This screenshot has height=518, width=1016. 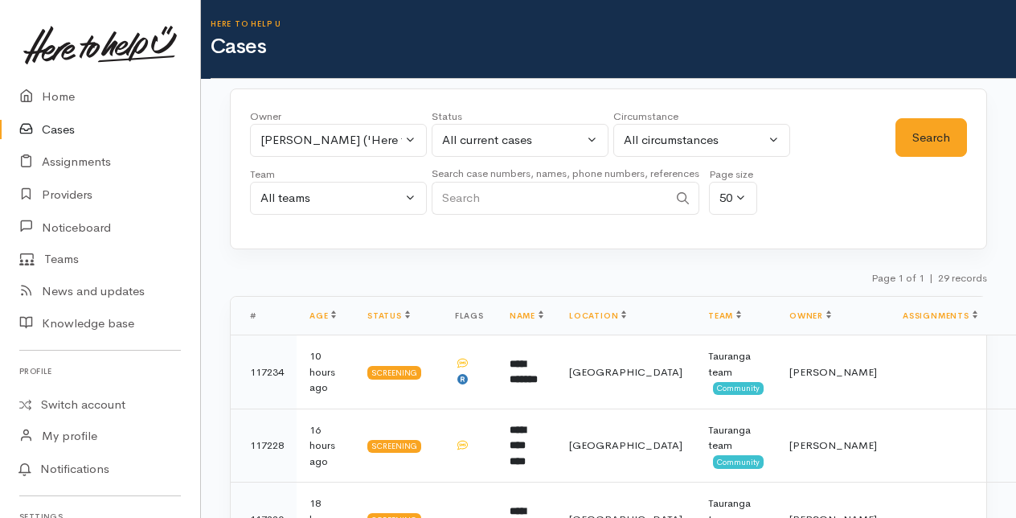 I want to click on small: Search case numbers, names, phone numbers, references, so click(x=565, y=173).